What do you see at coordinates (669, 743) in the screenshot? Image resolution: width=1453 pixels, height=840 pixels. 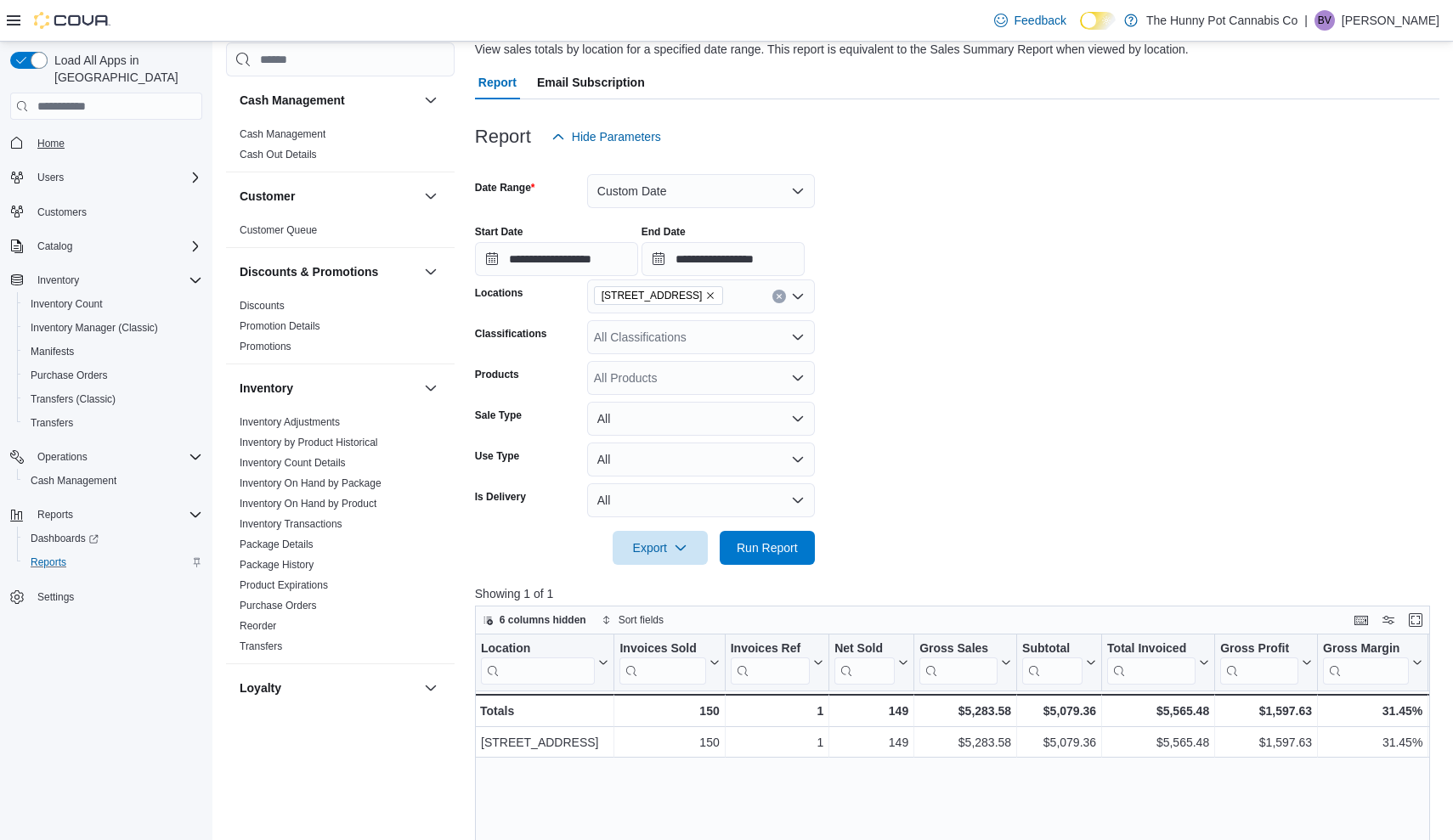 I see `div: 150` at bounding box center [669, 743].